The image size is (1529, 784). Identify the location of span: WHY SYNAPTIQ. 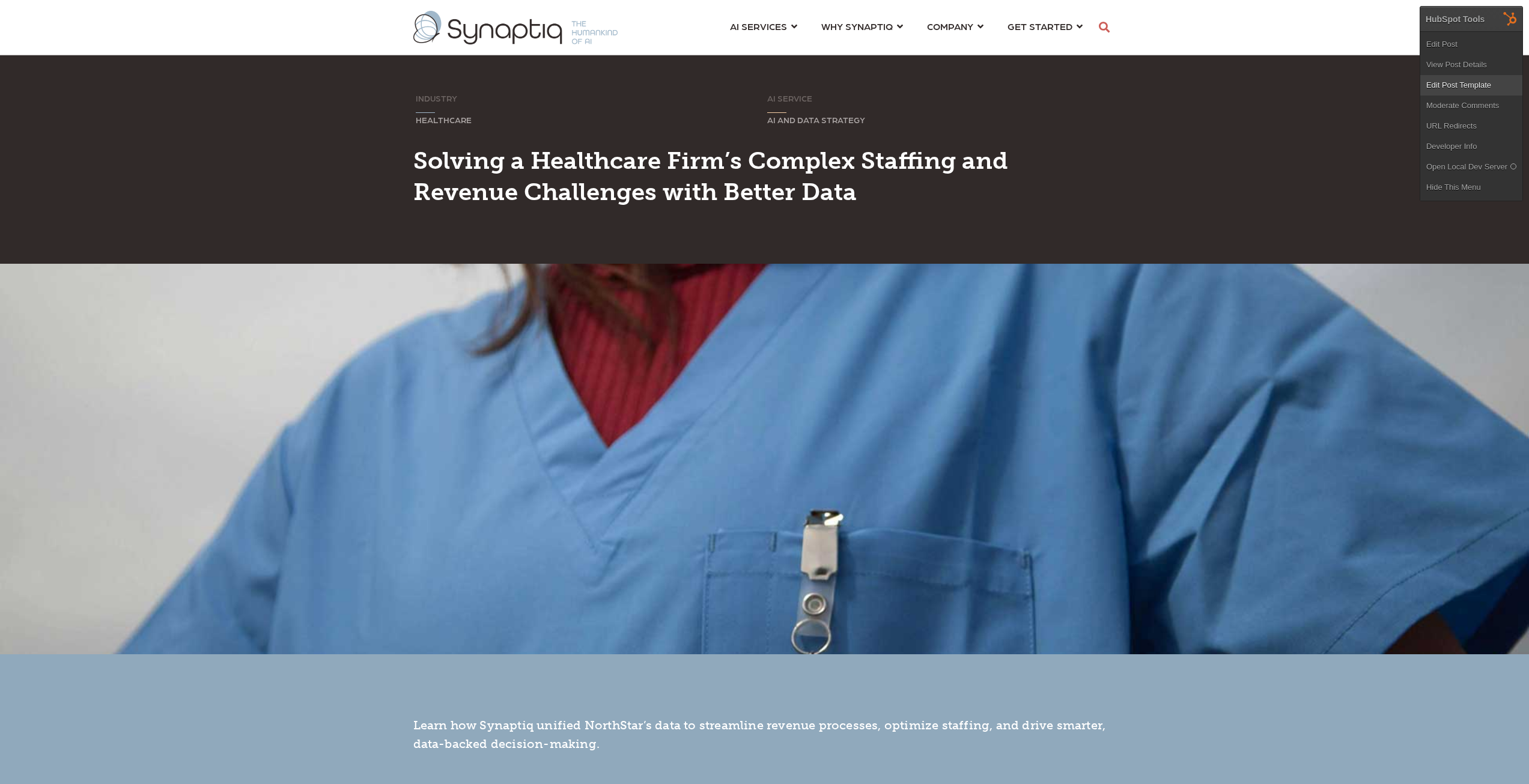
(857, 26).